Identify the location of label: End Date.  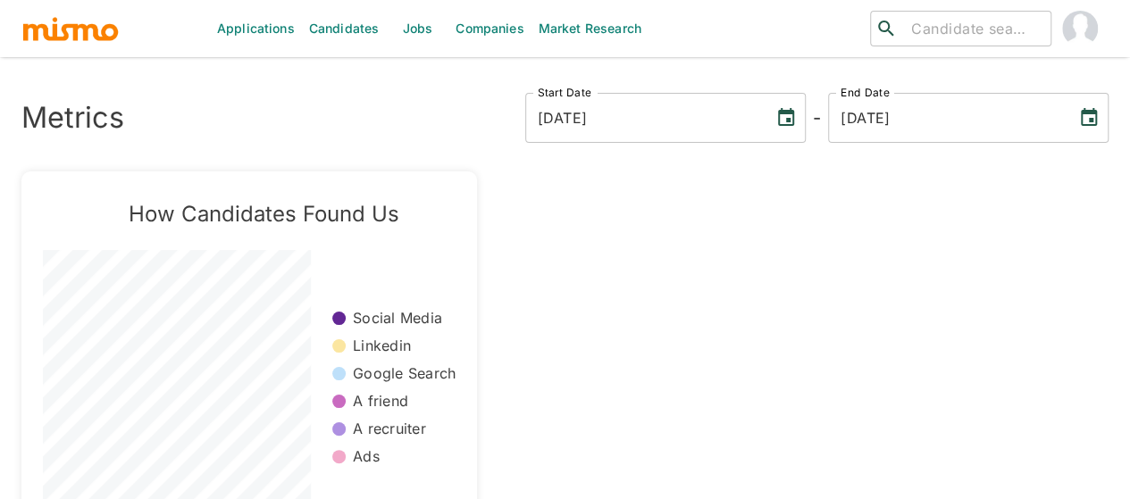
(865, 92).